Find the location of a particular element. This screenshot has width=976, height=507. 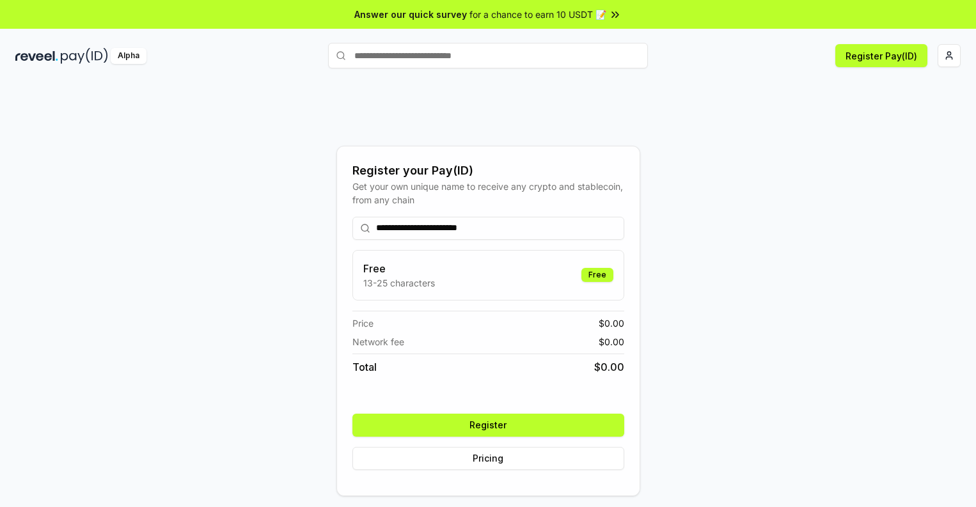

img: reveel_dark is located at coordinates (36, 56).